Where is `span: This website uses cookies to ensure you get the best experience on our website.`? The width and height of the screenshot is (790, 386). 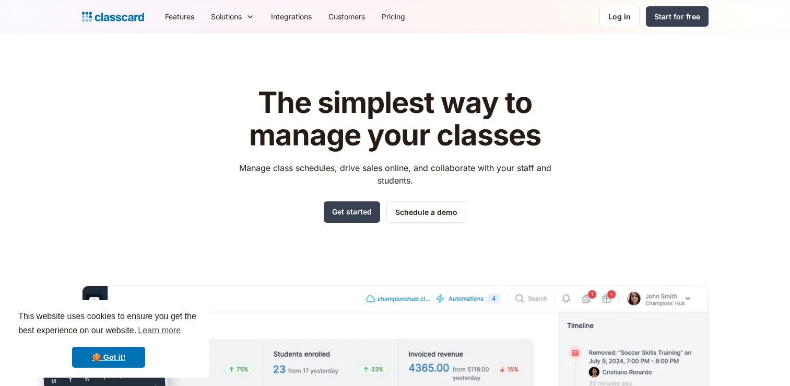 span: This website uses cookies to ensure you get the best experience on our website. is located at coordinates (109, 324).